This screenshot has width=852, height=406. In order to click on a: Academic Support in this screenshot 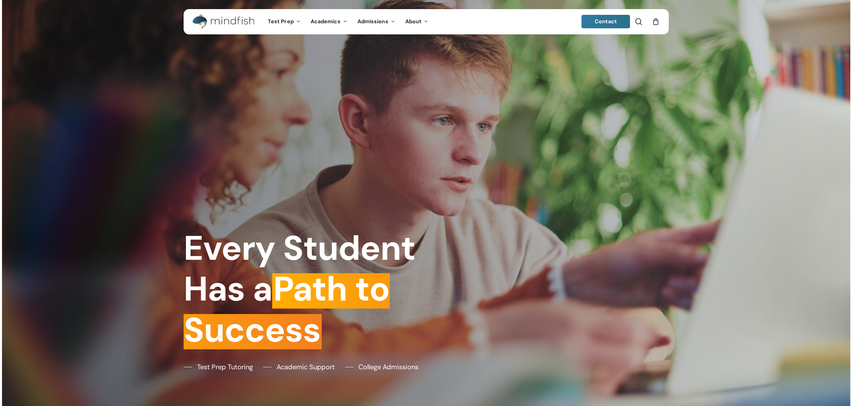, I will do `click(299, 367)`.